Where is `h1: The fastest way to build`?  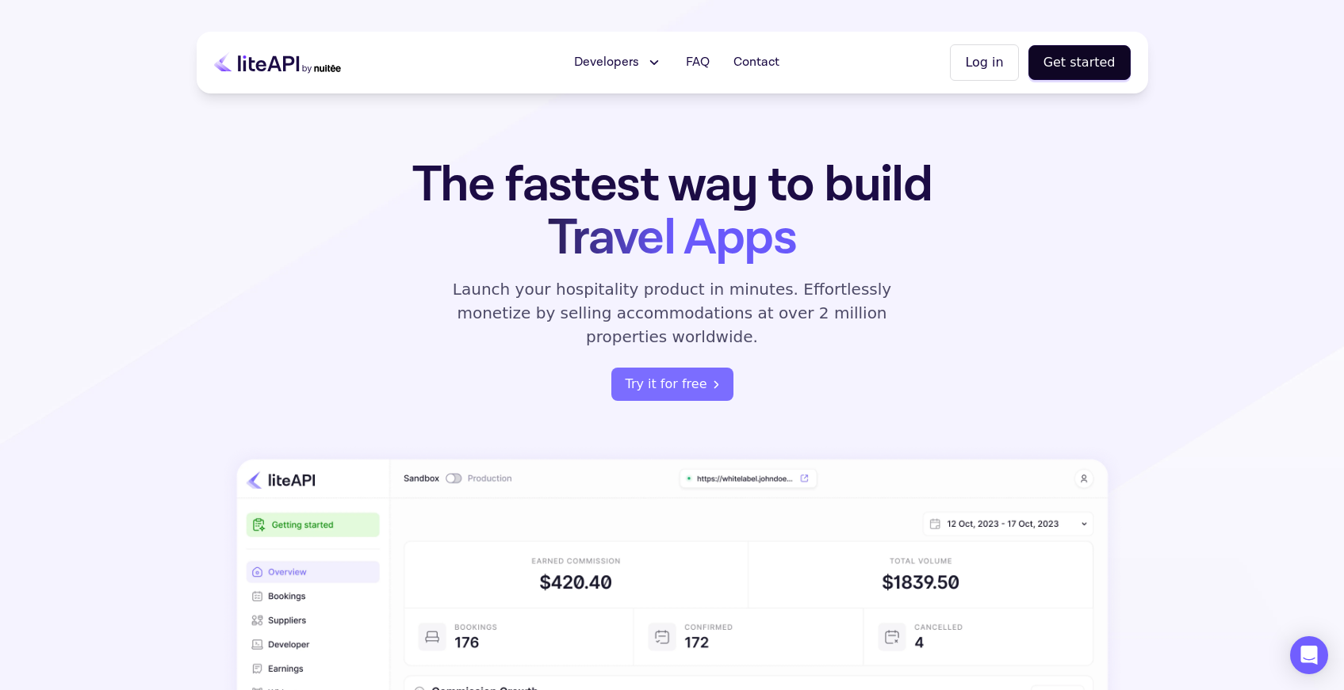
h1: The fastest way to build is located at coordinates (672, 212).